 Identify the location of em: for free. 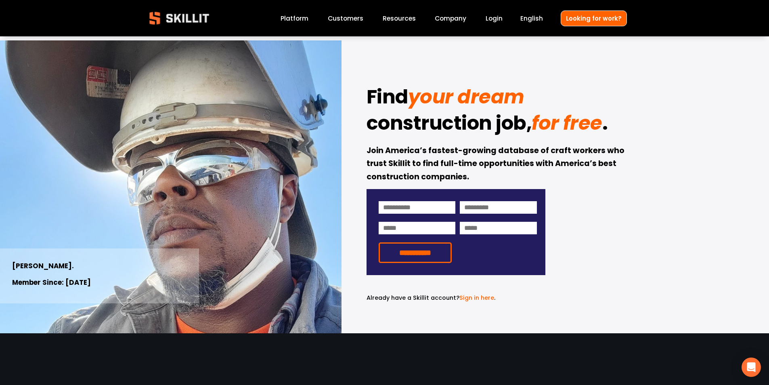
(567, 123).